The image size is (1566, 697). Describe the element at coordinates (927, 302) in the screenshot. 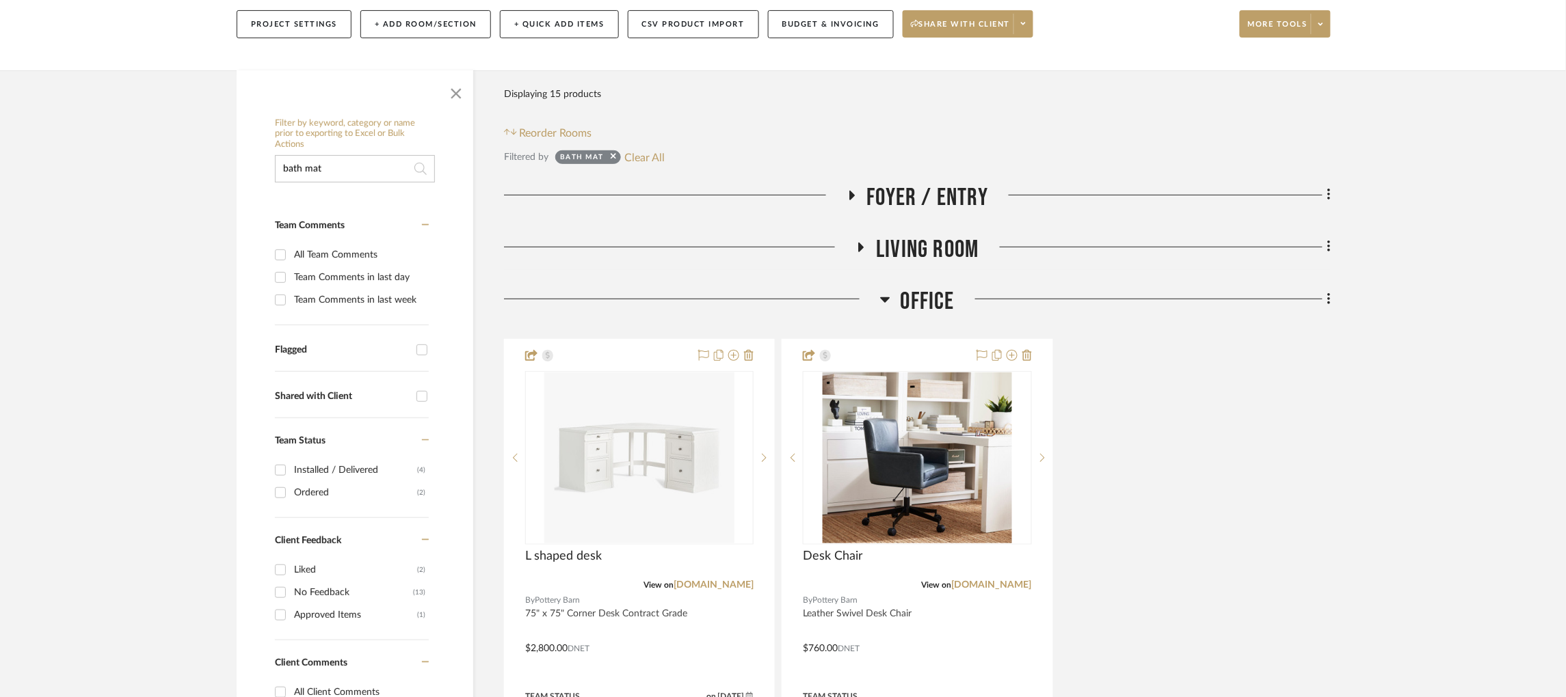

I see `span: Office` at that location.